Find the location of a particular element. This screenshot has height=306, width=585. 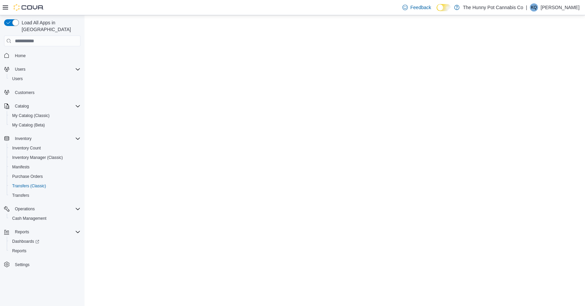

a: Reports is located at coordinates (19, 251).